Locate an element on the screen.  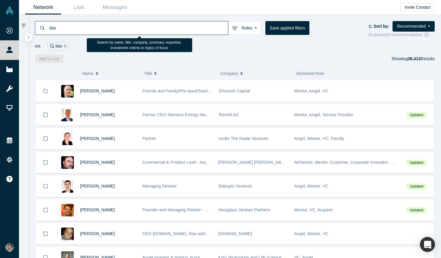
button: Invite Contact is located at coordinates (418, 7).